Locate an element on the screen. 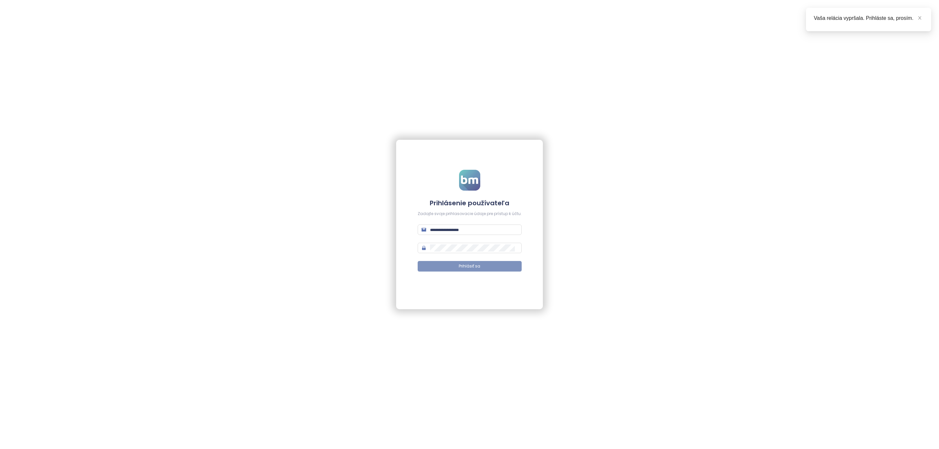 This screenshot has width=939, height=449. div: Zadajte svoje prihlasovacie údaje pre prístup k účtu. is located at coordinates (470, 214).